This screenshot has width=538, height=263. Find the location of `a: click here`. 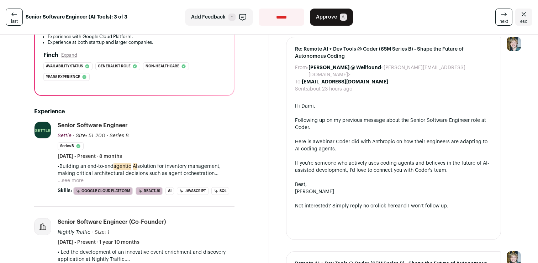

a: click here is located at coordinates (386, 206).